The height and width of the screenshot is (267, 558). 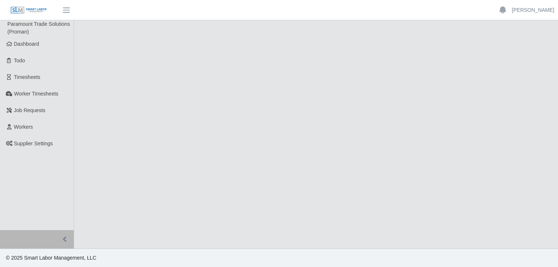 What do you see at coordinates (34, 143) in the screenshot?
I see `span: Supplier Settings` at bounding box center [34, 143].